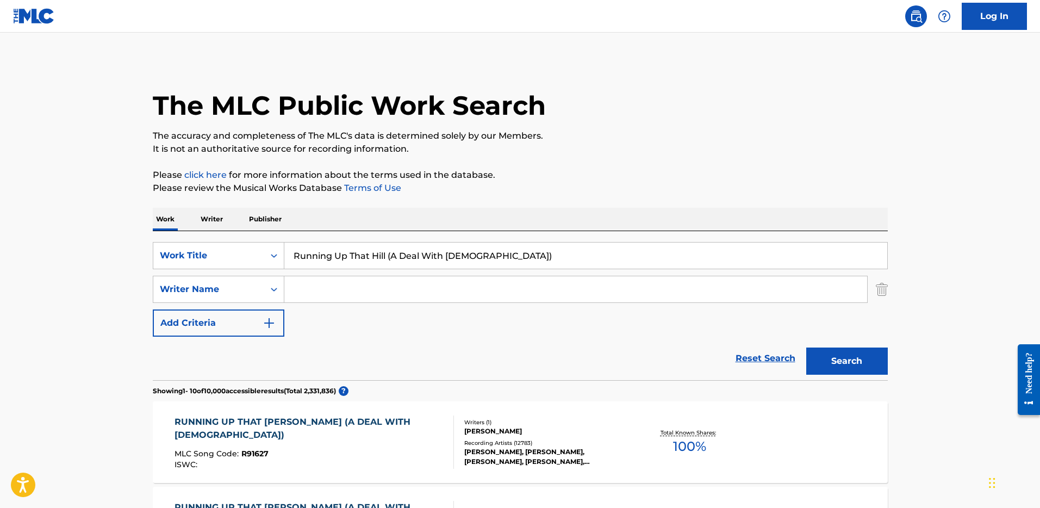  Describe the element at coordinates (547, 422) in the screenshot. I see `div: Writers ( 1 )` at that location.